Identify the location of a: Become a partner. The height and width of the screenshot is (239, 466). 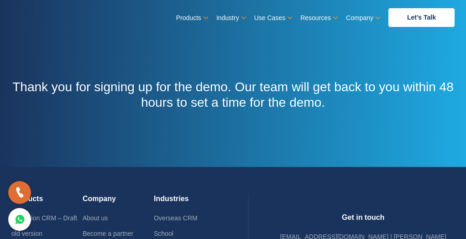
(108, 234).